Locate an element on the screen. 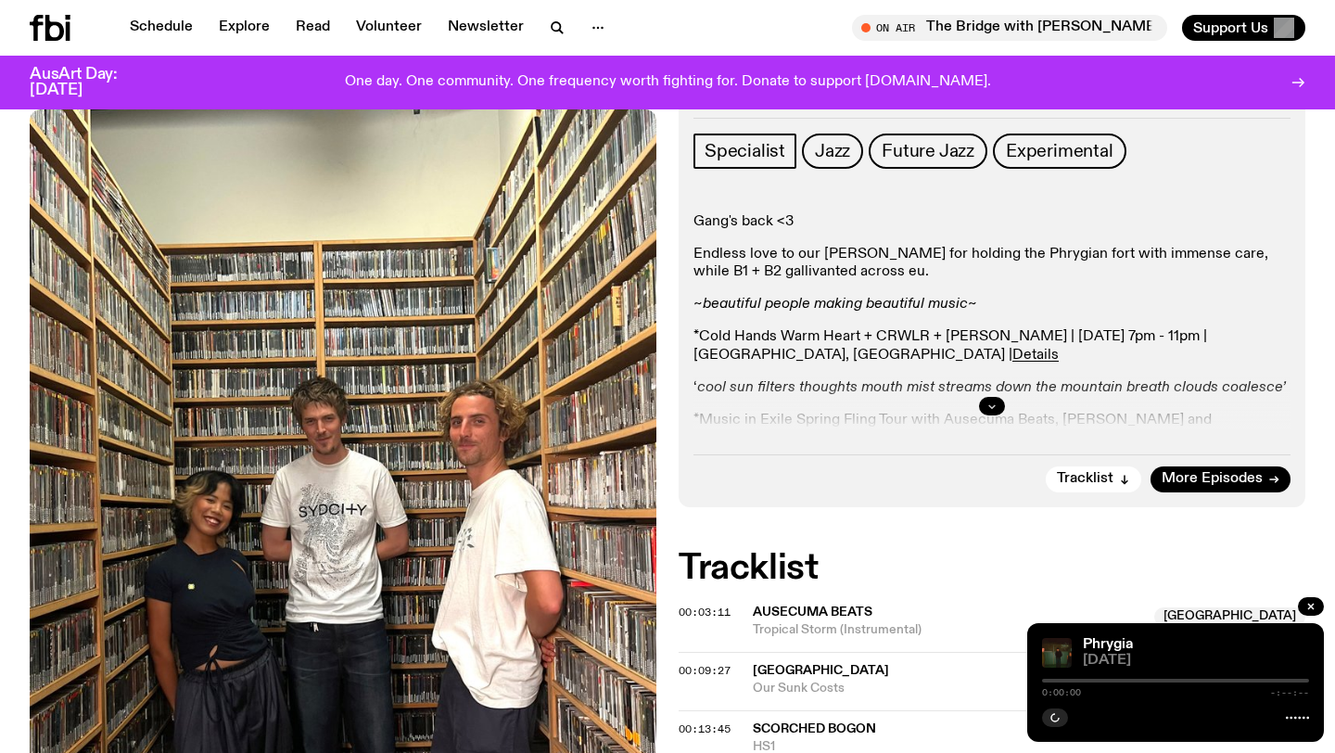 The image size is (1335, 753). button: 00:09:27 is located at coordinates (704, 670).